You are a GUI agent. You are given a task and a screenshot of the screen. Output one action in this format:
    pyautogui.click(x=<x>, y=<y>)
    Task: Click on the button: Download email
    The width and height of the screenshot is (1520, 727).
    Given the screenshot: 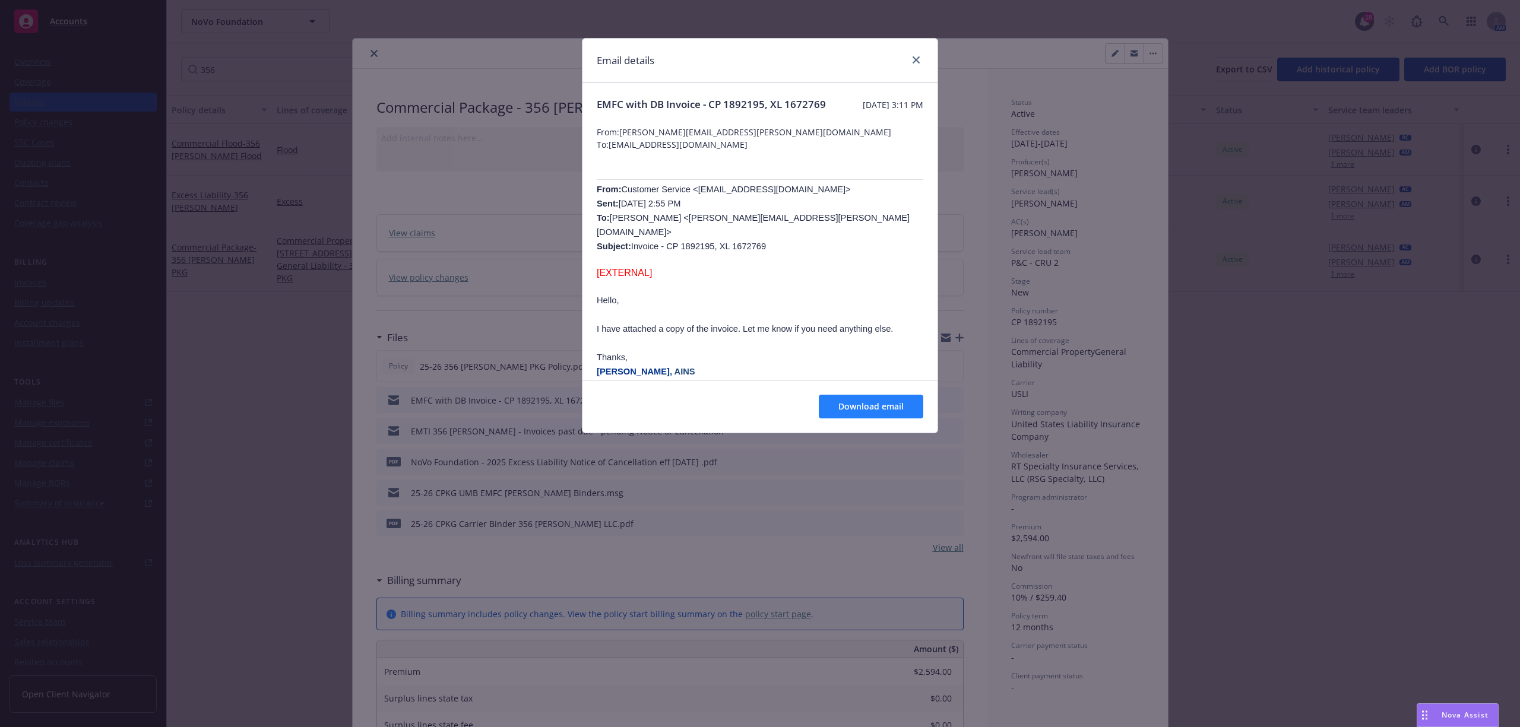 What is the action you would take?
    pyautogui.click(x=871, y=407)
    